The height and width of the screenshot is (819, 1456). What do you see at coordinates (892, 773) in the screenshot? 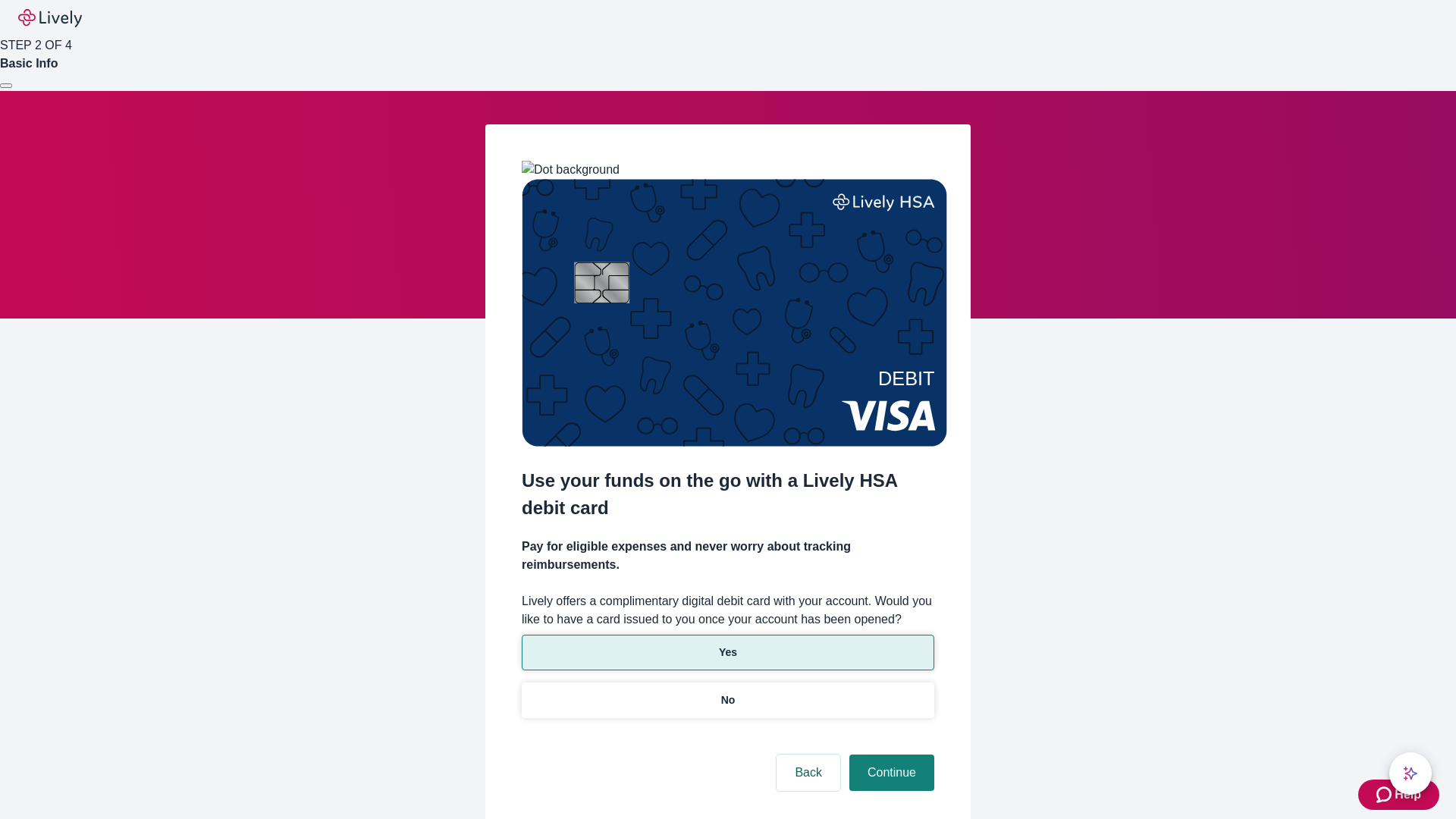
I see `button: Continue` at bounding box center [892, 773].